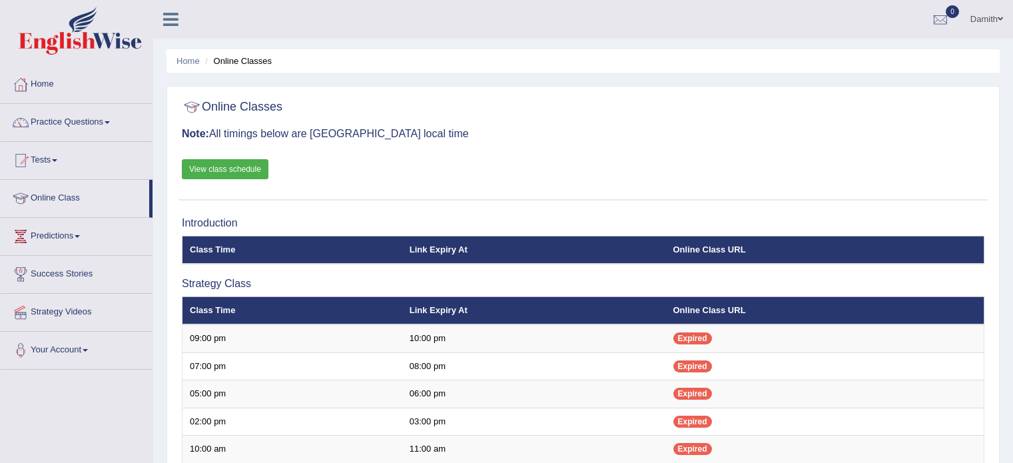  I want to click on td: 06:00 pm, so click(534, 394).